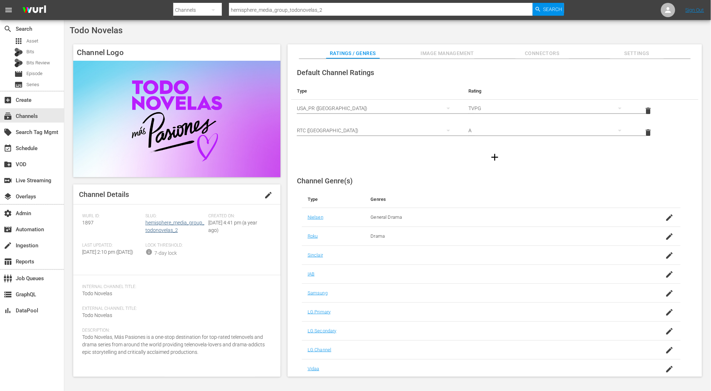 This screenshot has width=711, height=391. I want to click on span: Description:, so click(175, 331).